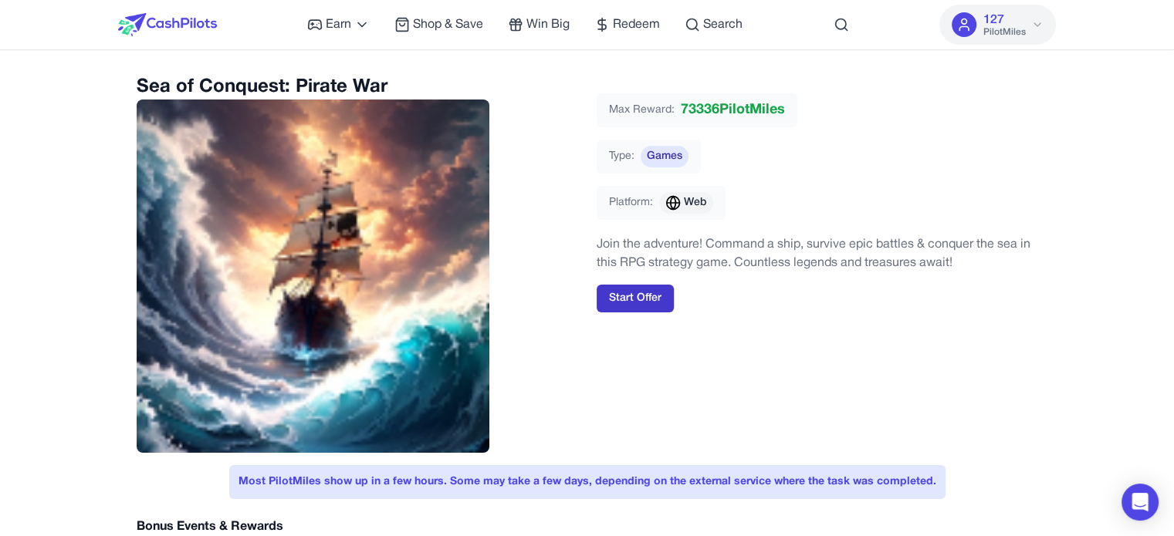 This screenshot has height=536, width=1174. Describe the element at coordinates (713, 25) in the screenshot. I see `a: Search` at that location.